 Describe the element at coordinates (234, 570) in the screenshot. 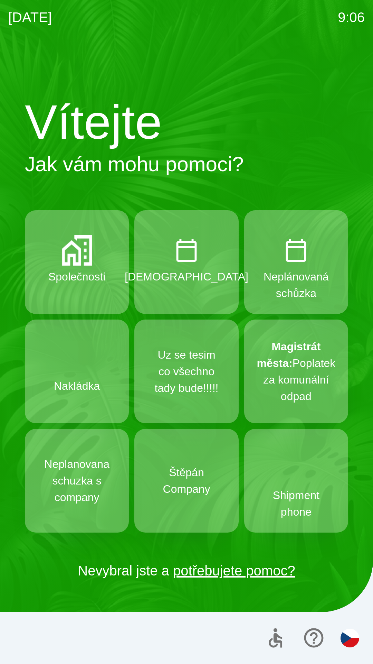

I see `a: potřebujete pomoc?` at that location.